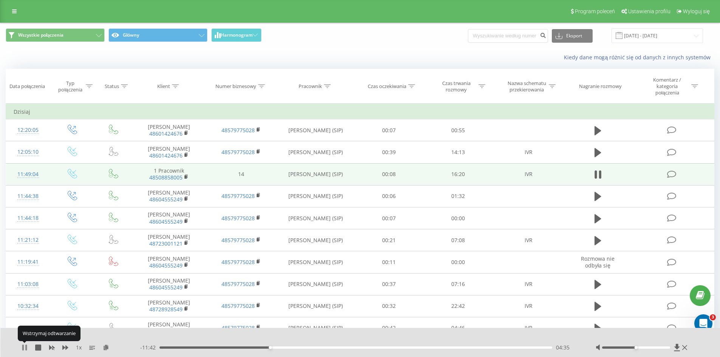  I want to click on td: 07:08, so click(458, 240).